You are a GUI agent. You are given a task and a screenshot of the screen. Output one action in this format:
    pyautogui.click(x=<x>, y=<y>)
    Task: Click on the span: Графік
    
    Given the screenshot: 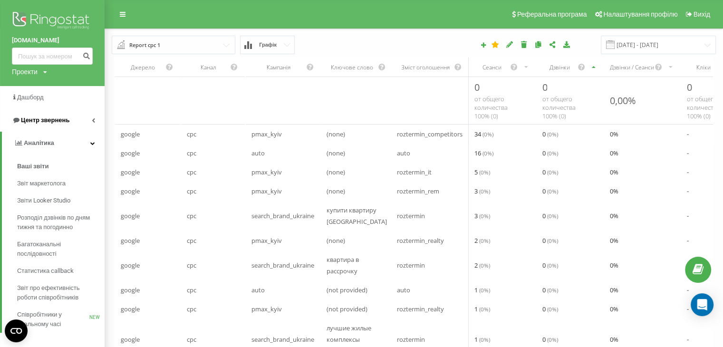 What is the action you would take?
    pyautogui.click(x=268, y=45)
    